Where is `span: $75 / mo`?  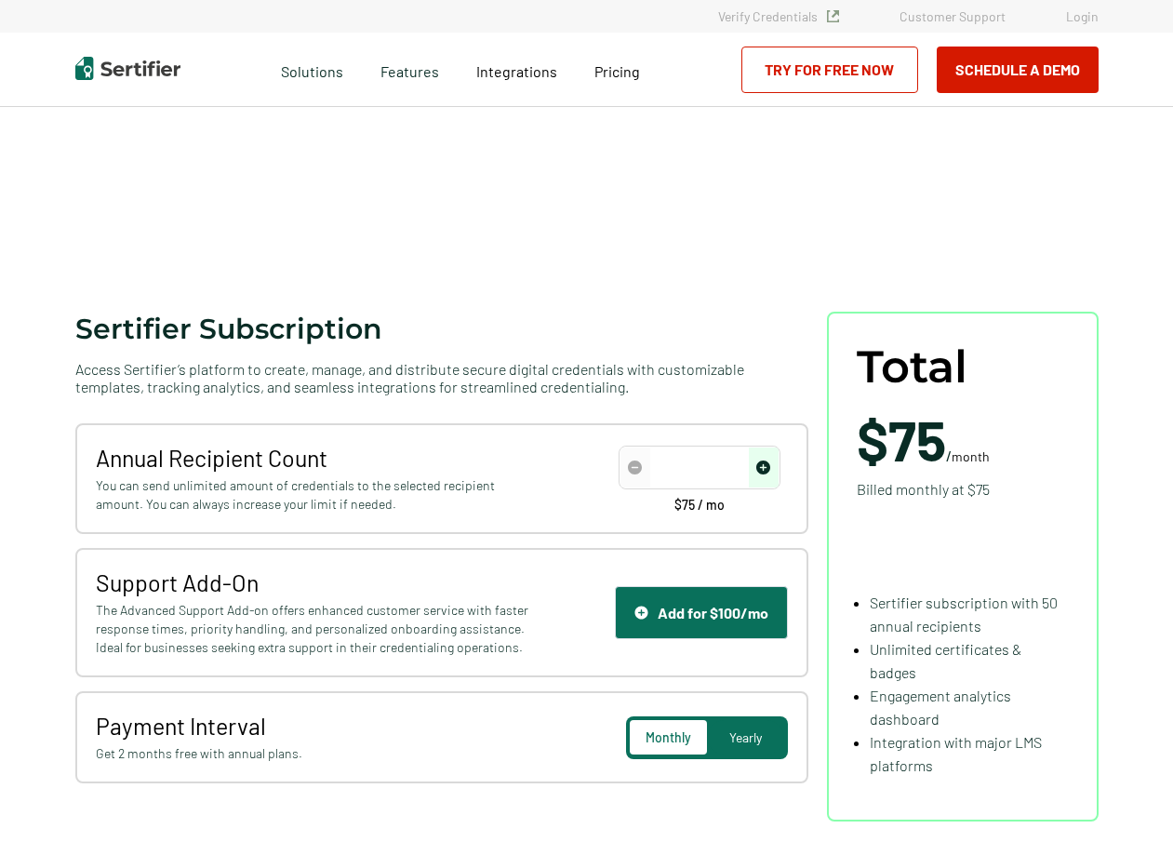
span: $75 / mo is located at coordinates (700, 505).